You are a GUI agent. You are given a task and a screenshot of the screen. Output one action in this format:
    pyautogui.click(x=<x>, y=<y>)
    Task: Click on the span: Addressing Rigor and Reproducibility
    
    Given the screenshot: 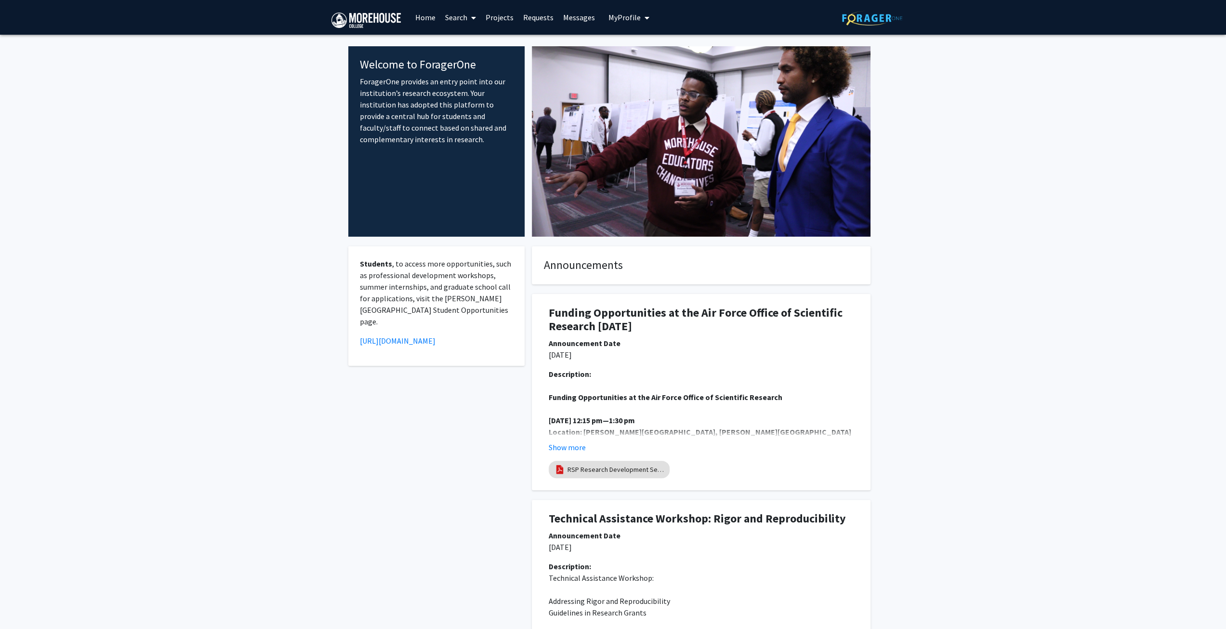 What is the action you would take?
    pyautogui.click(x=609, y=601)
    